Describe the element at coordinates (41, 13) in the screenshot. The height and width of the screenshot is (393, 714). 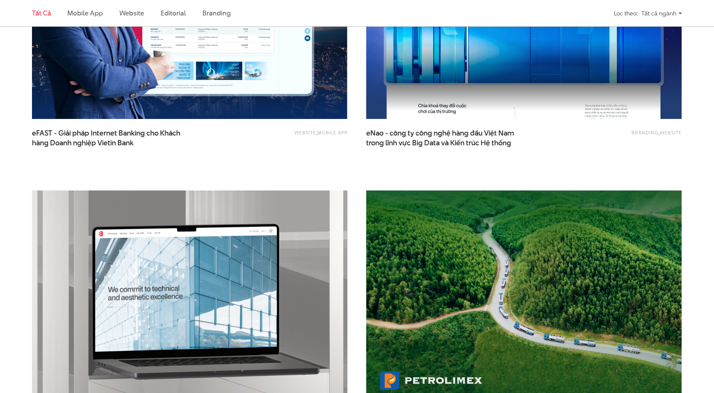
I see `a: Tất cả` at that location.